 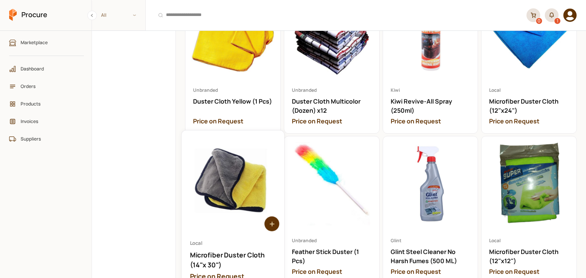 I want to click on span: Invoices, so click(x=49, y=121).